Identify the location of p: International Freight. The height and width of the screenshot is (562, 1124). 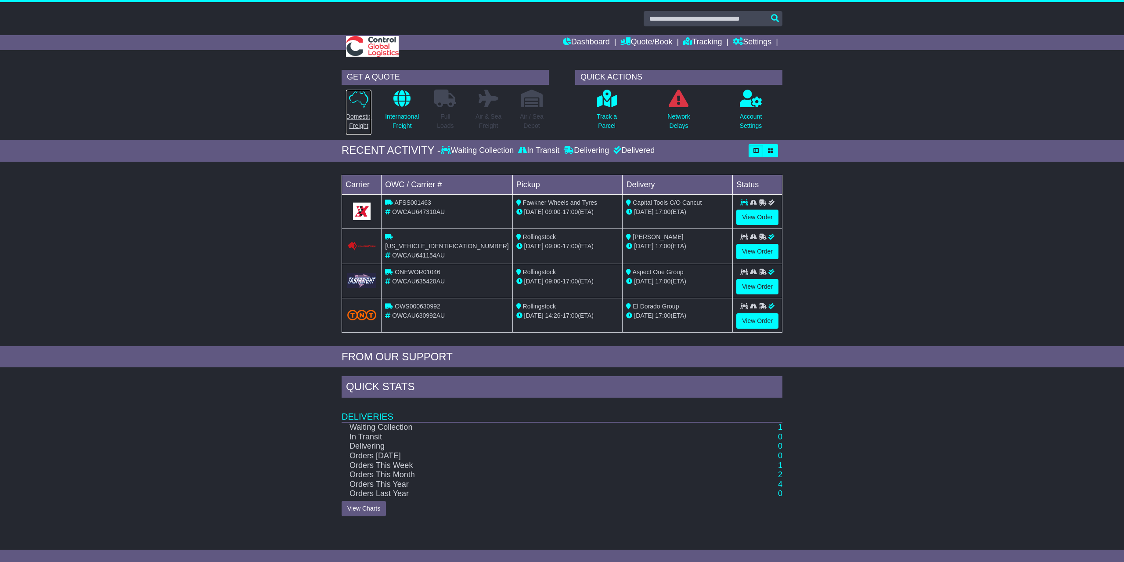
(402, 121).